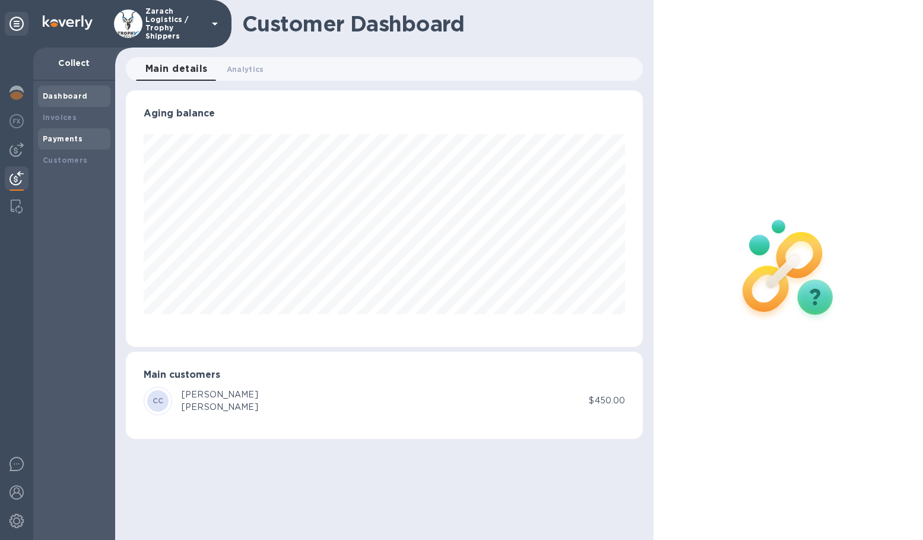 This screenshot has height=540, width=923. Describe the element at coordinates (176, 69) in the screenshot. I see `span: Main details` at that location.